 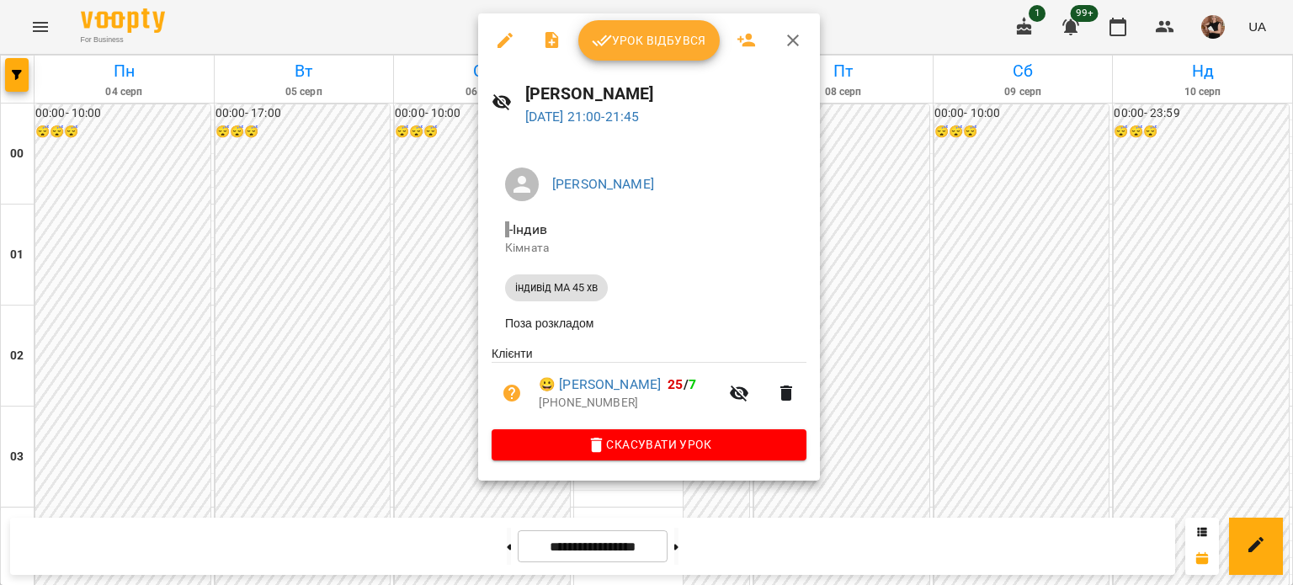 I want to click on span: 25, so click(x=675, y=384).